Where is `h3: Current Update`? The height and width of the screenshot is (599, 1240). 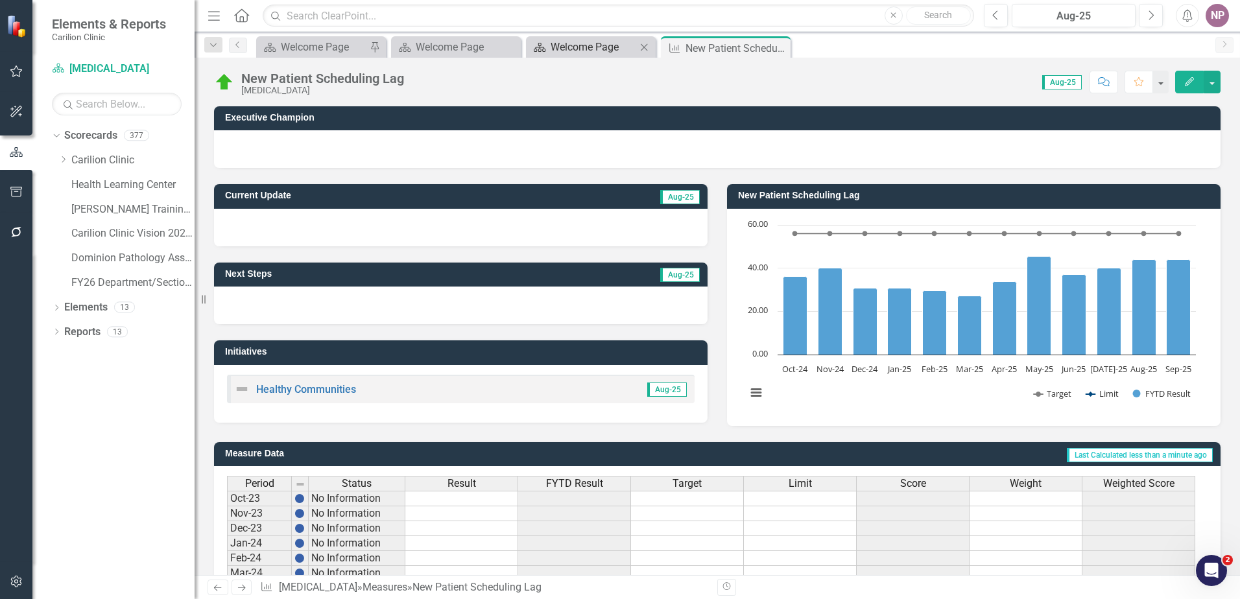 h3: Current Update is located at coordinates (372, 195).